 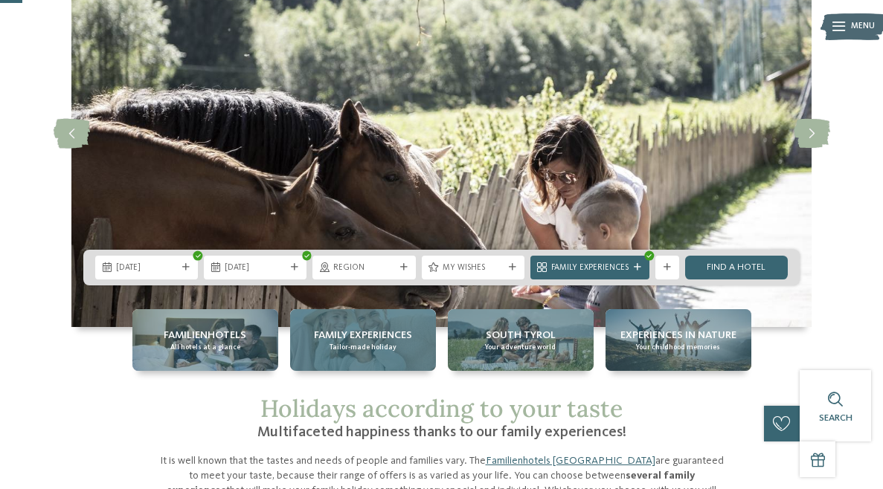 I want to click on span: Region, so click(x=364, y=268).